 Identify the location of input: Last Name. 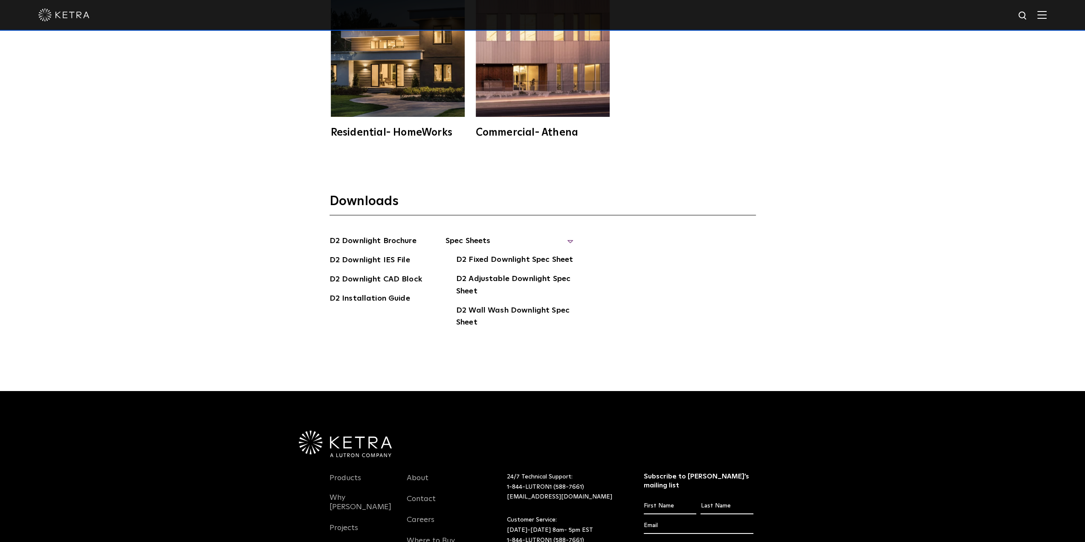
(726, 506).